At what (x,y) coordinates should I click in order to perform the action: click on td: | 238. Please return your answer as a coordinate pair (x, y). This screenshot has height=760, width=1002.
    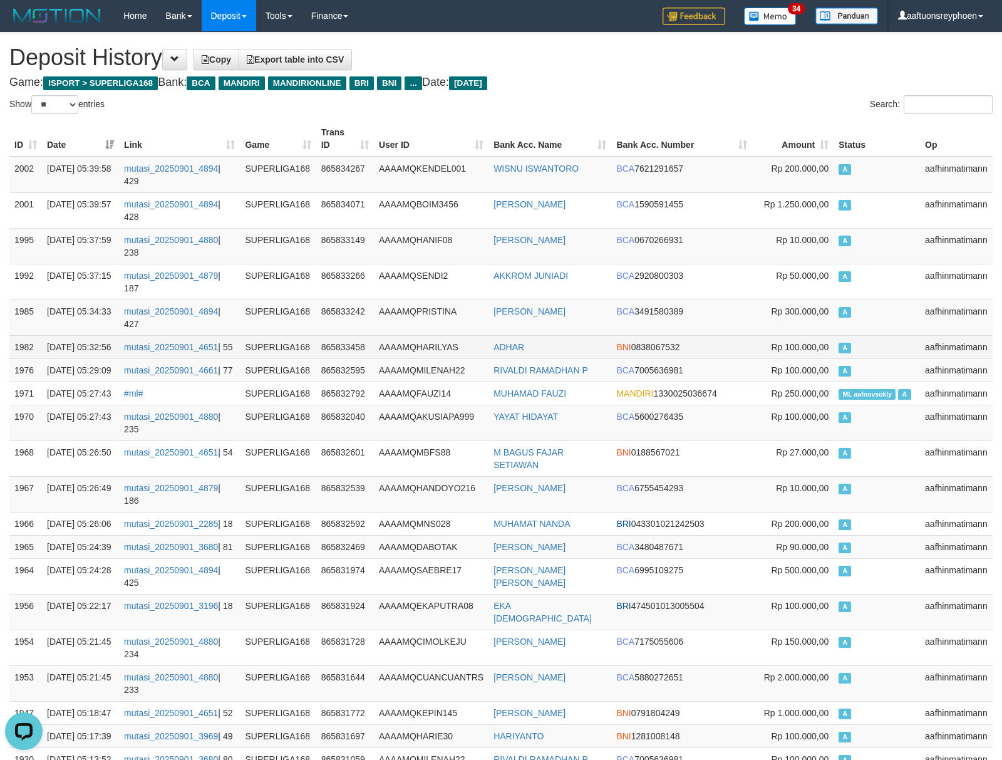
    Looking at the image, I should click on (179, 246).